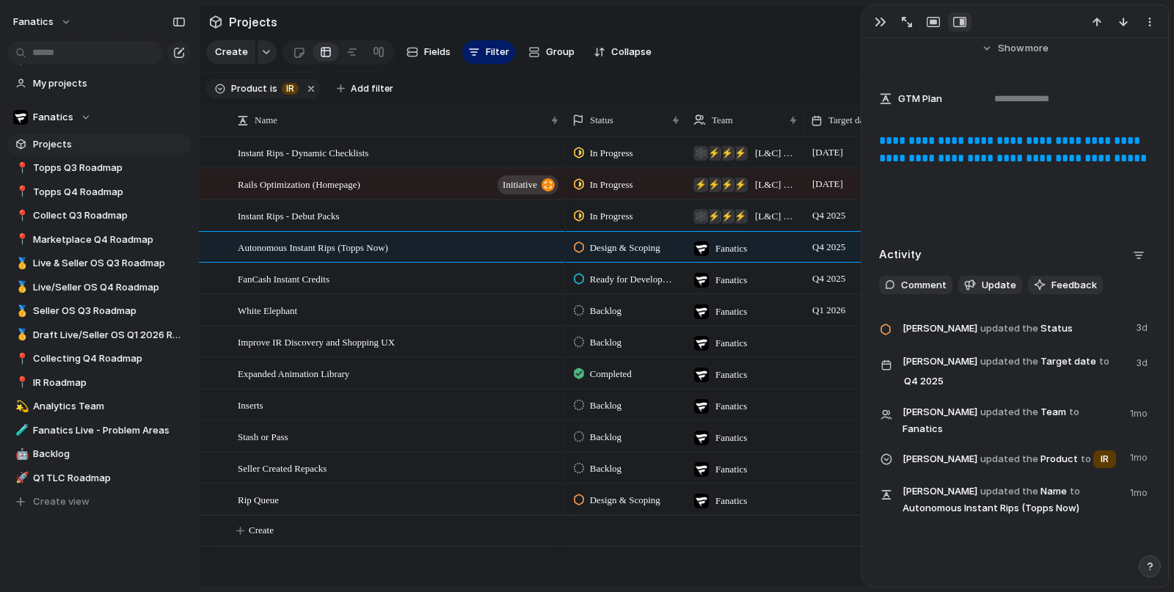  I want to click on span: Q4 2025, so click(923, 381).